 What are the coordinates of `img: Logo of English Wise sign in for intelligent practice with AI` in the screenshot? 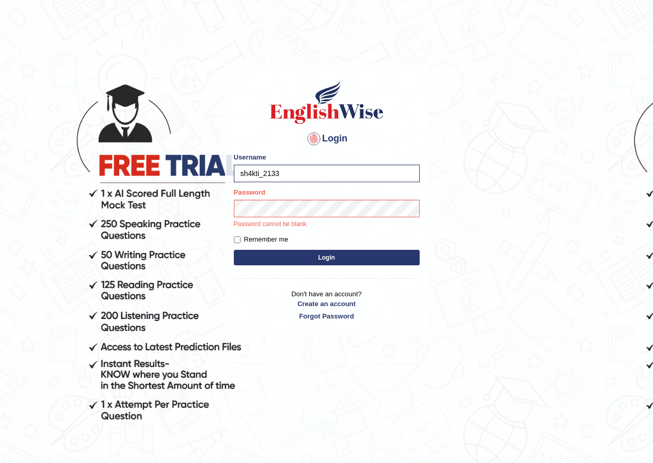 It's located at (327, 102).